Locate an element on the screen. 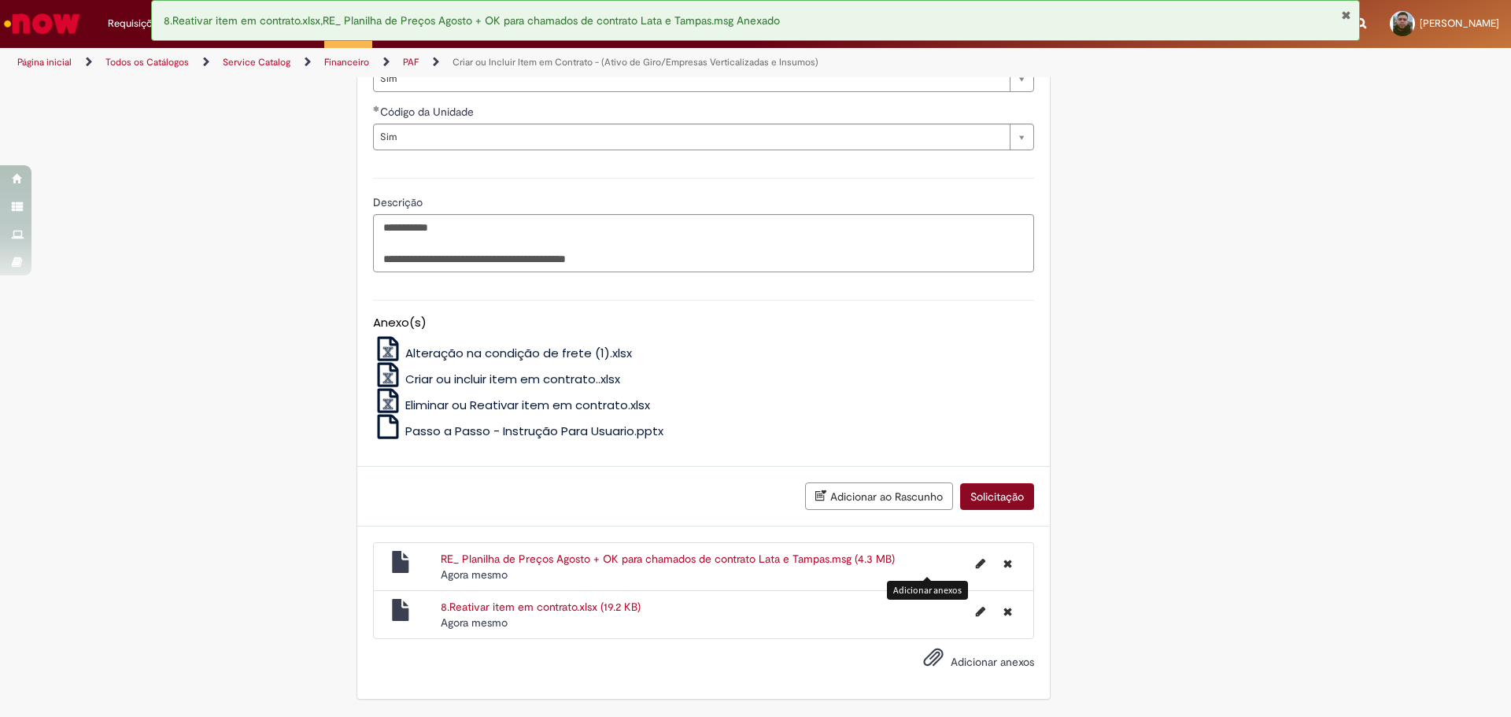 The width and height of the screenshot is (1511, 717). time: 27/08/2025 15:19:33 is located at coordinates (474, 622).